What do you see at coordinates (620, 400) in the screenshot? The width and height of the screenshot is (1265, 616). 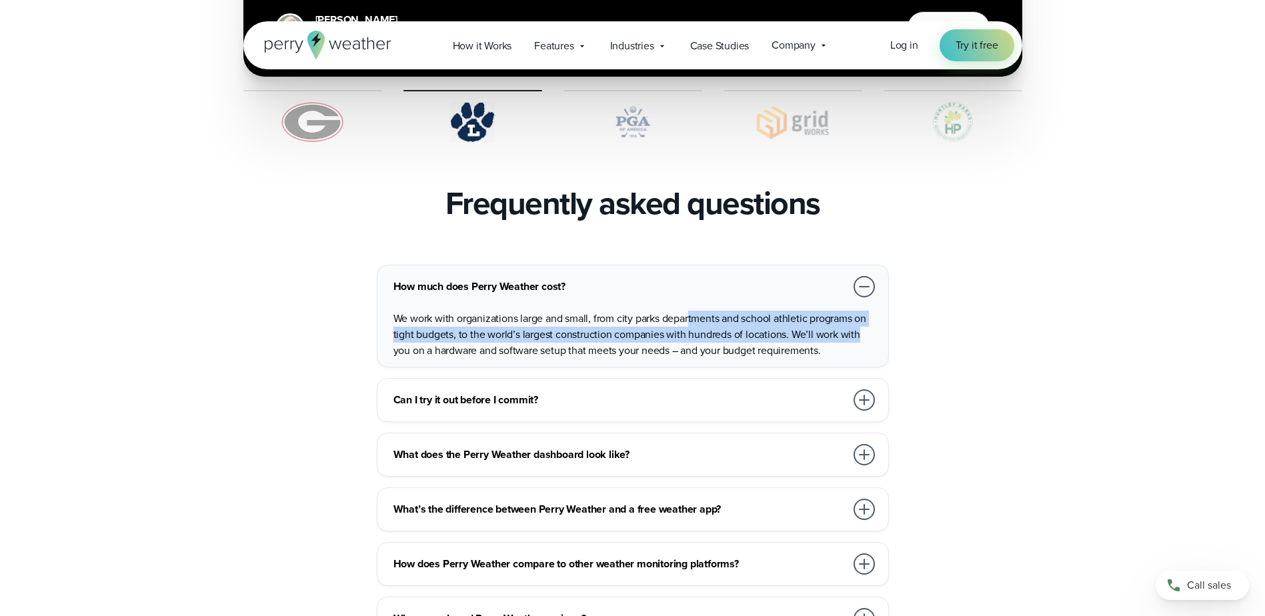 I see `h3: Can I try it out before I commit?` at bounding box center [620, 400].